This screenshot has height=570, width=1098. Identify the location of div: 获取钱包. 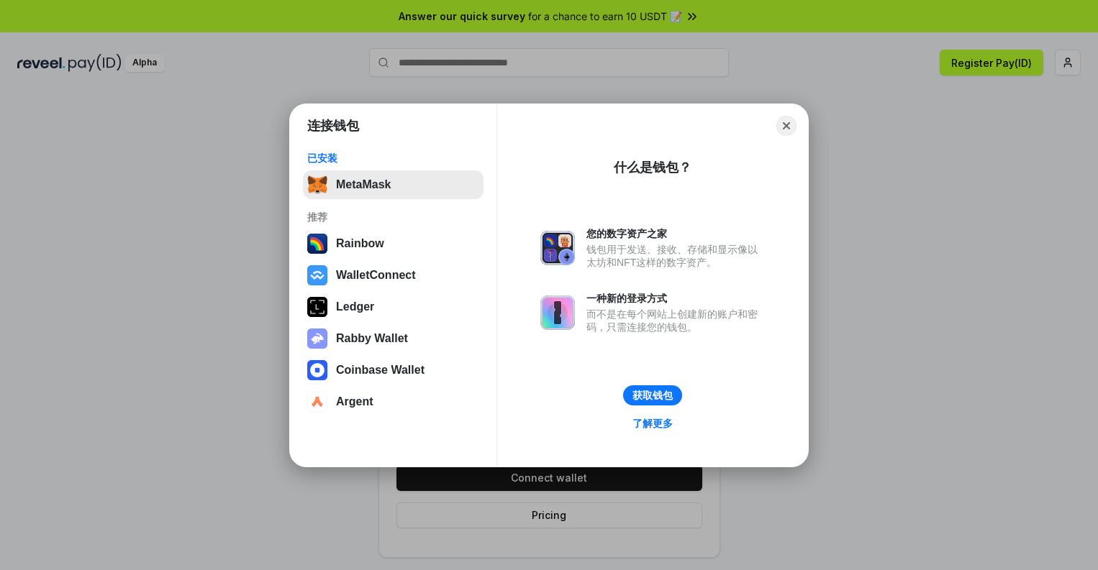
(652, 396).